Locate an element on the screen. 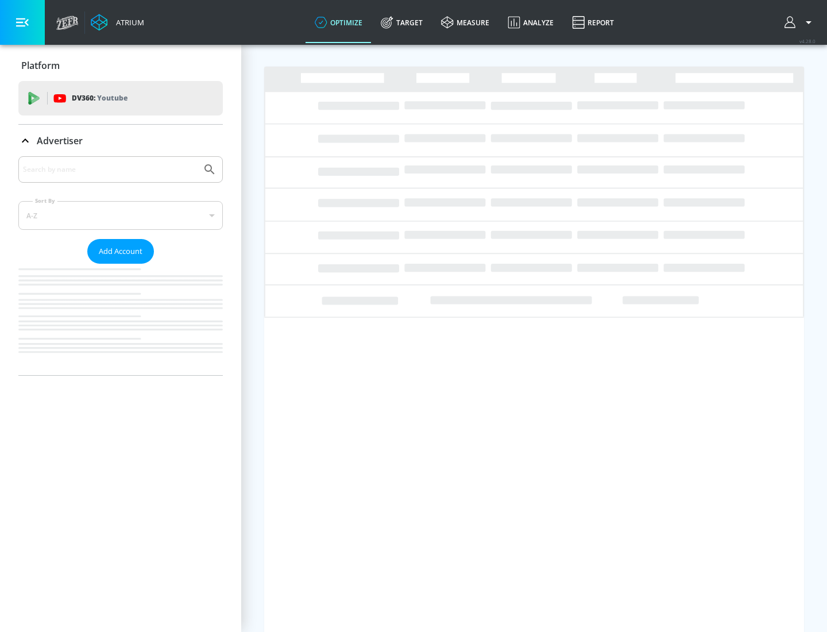 Image resolution: width=827 pixels, height=632 pixels. a: Report is located at coordinates (593, 22).